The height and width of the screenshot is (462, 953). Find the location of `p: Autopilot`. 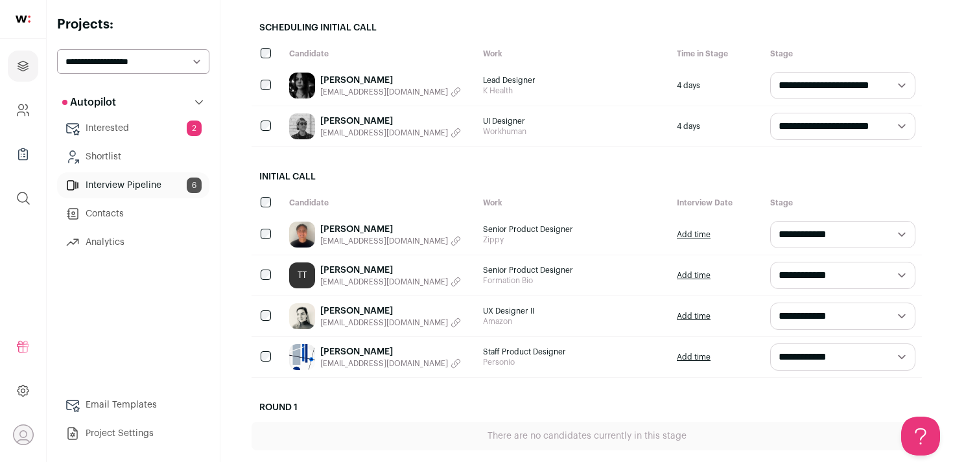

p: Autopilot is located at coordinates (89, 102).